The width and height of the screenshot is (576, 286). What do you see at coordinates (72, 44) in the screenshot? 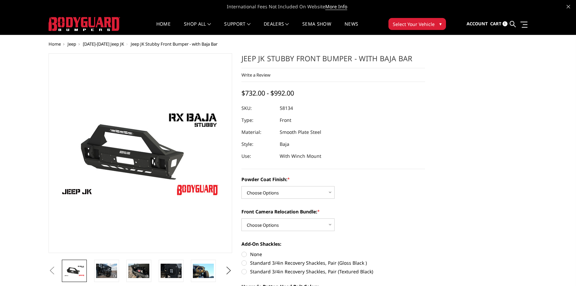
I see `span: Jeep` at bounding box center [72, 44].